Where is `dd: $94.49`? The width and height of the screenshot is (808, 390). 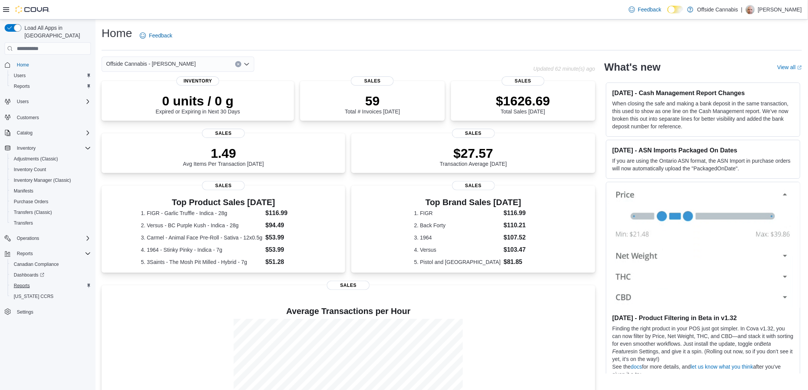 dd: $94.49 is located at coordinates (286, 225).